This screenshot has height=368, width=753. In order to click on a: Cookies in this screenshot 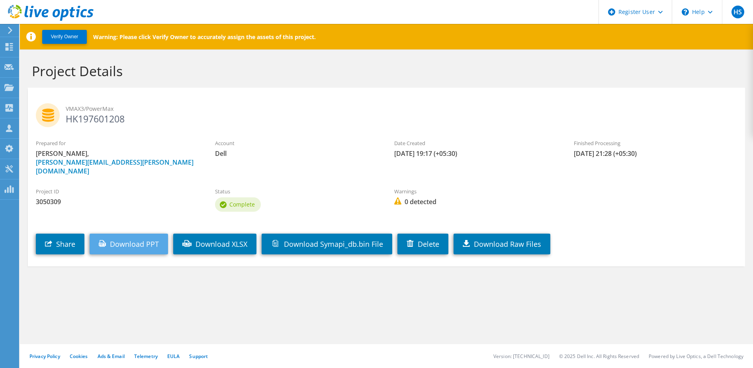, I will do `click(79, 356)`.